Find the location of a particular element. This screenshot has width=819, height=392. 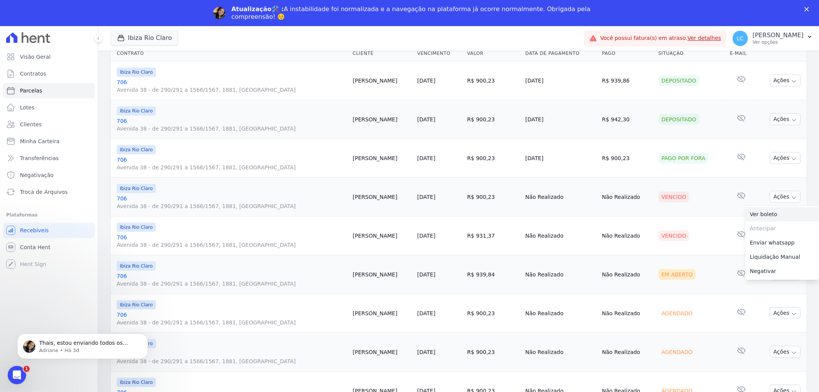

td: R$ 939,86 is located at coordinates (627, 80).